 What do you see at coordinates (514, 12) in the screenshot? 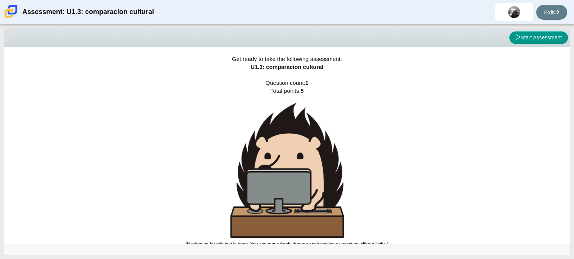
I see `img: noemi.trujilloruiz.ZQ2XTG` at bounding box center [514, 12].